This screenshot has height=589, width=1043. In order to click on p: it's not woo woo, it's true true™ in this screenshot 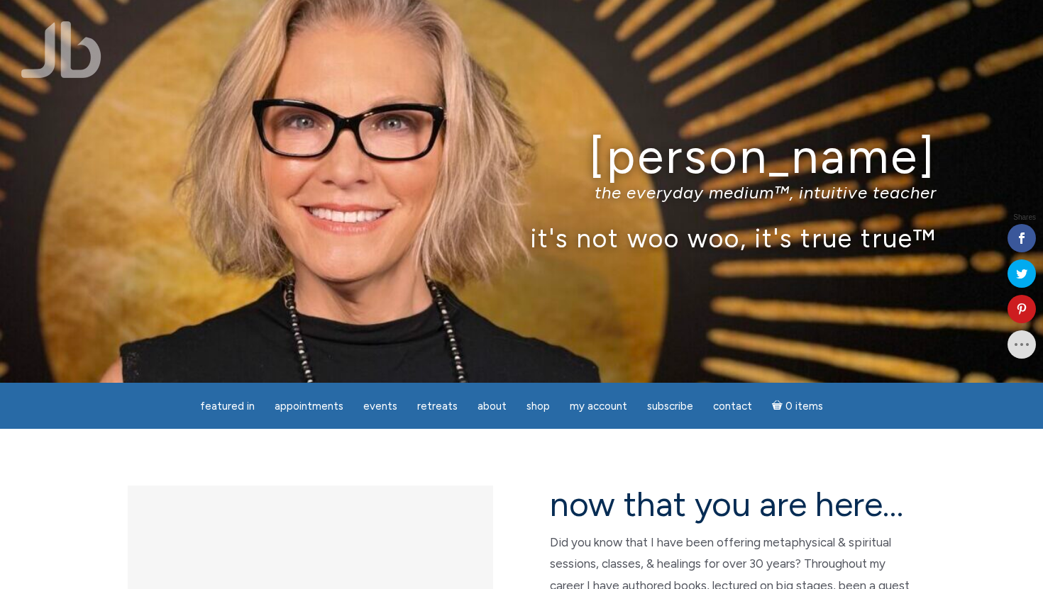, I will do `click(521, 238)`.